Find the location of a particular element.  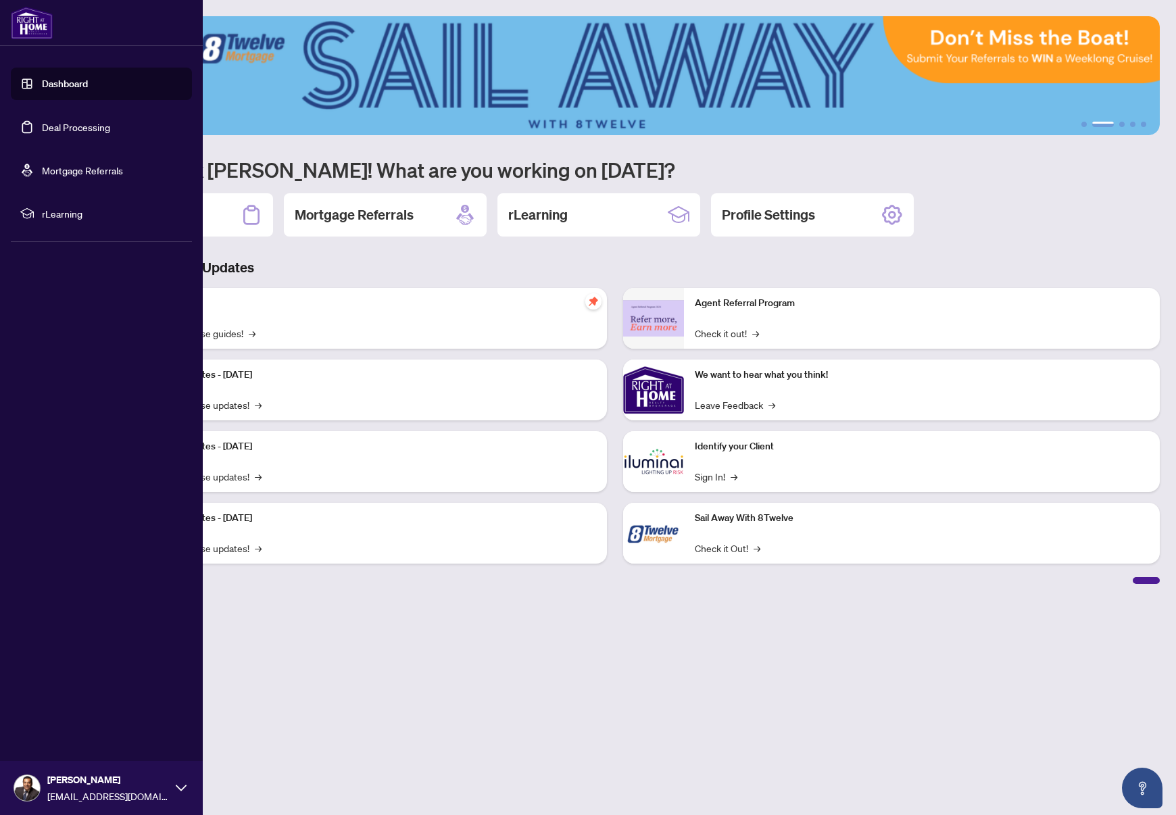

img: Profile Icon is located at coordinates (27, 788).